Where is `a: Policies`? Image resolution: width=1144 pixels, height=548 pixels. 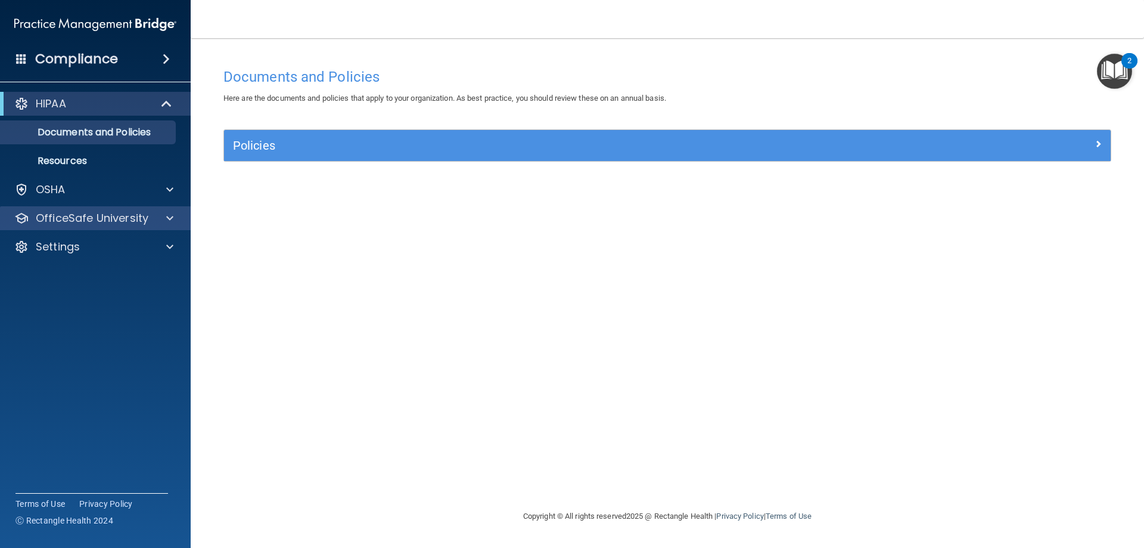
a: Policies is located at coordinates (668, 145).